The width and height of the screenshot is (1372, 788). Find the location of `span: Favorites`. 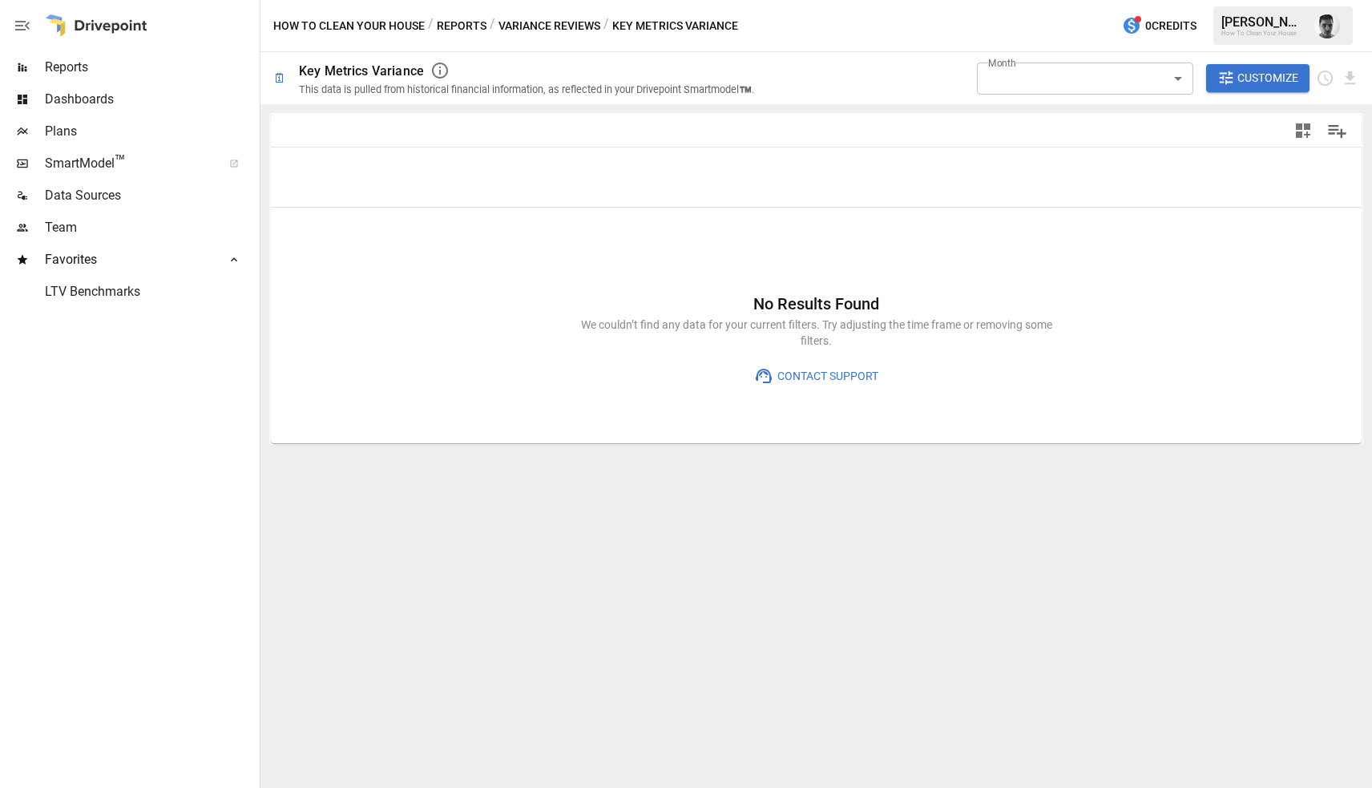

span: Favorites is located at coordinates (128, 260).